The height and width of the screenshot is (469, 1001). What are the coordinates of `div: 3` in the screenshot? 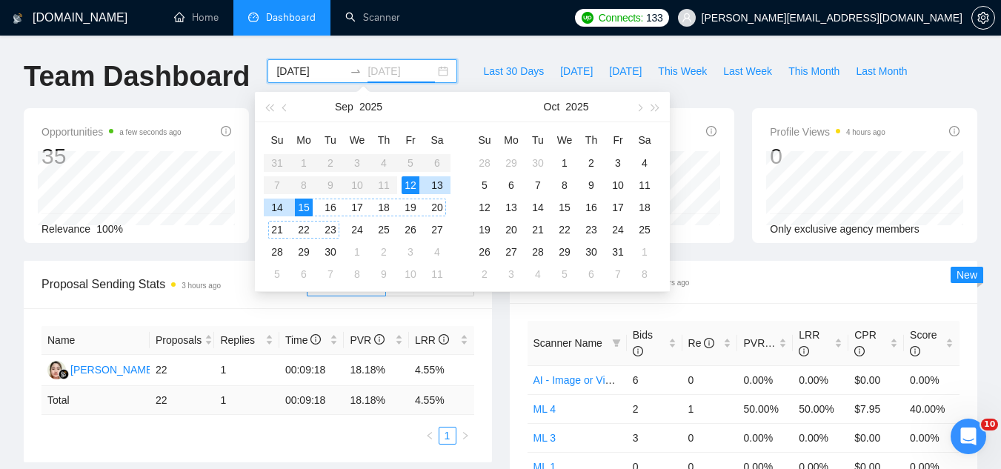 It's located at (618, 163).